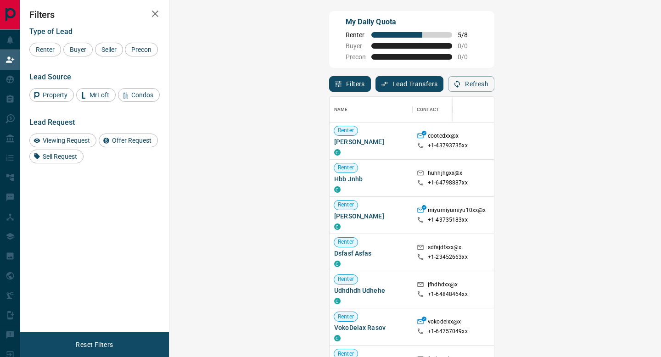  What do you see at coordinates (51, 95) in the screenshot?
I see `div: Property` at bounding box center [51, 95].